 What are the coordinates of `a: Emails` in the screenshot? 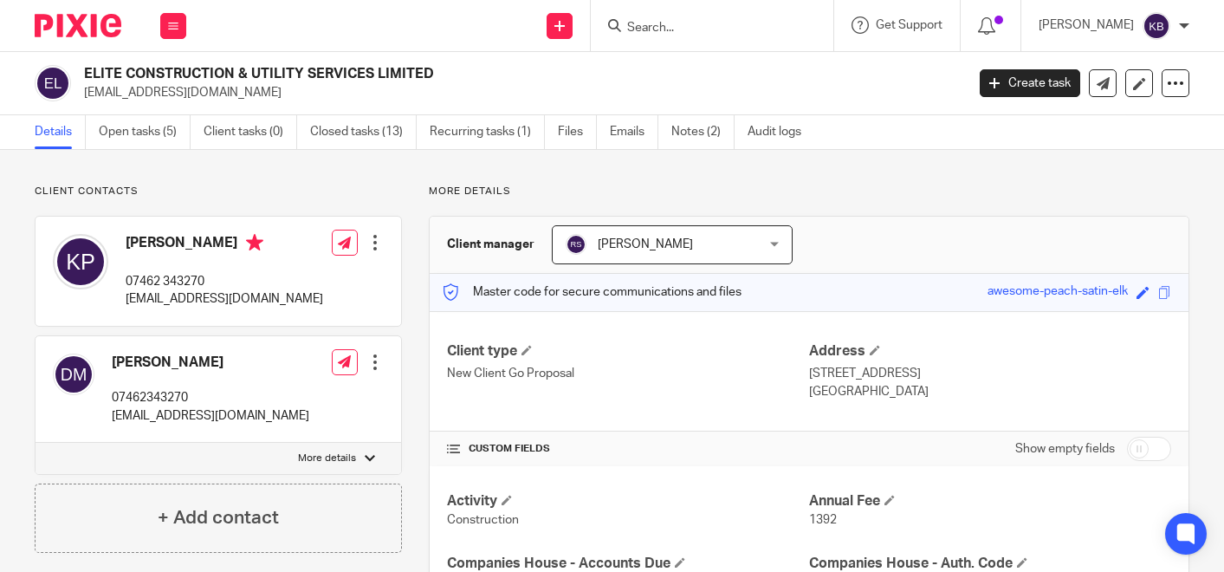 It's located at (634, 132).